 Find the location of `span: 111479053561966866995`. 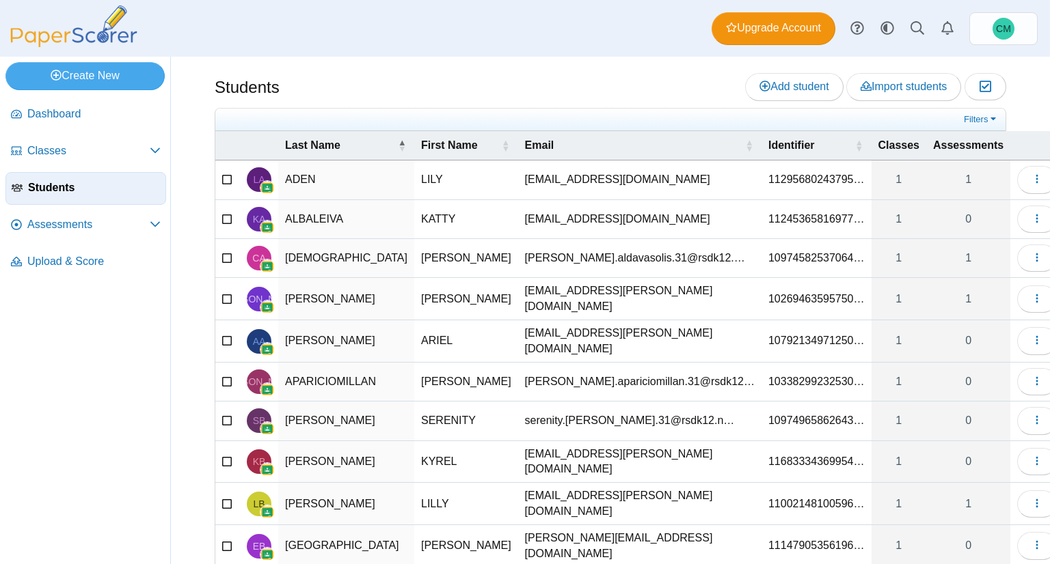

span: 111479053561966866995 is located at coordinates (816, 545).